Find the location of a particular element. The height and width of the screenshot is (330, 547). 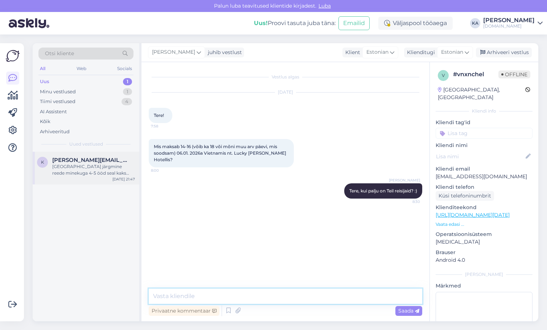

p: Kliendi nimi is located at coordinates (484, 145).